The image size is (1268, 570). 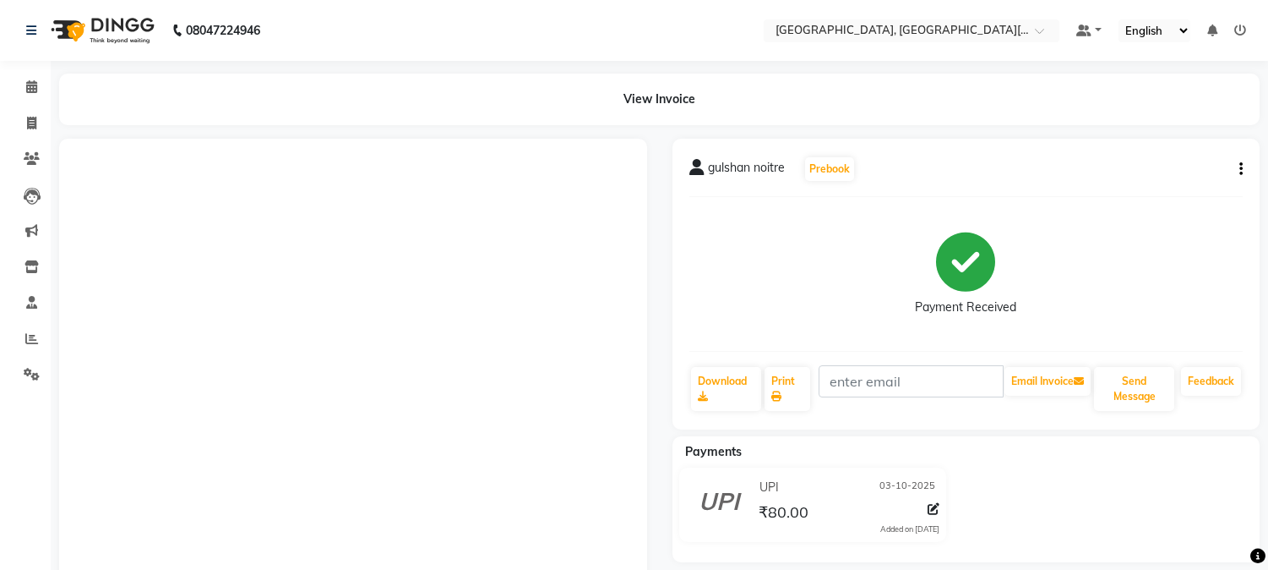 I want to click on a: Download, so click(x=726, y=389).